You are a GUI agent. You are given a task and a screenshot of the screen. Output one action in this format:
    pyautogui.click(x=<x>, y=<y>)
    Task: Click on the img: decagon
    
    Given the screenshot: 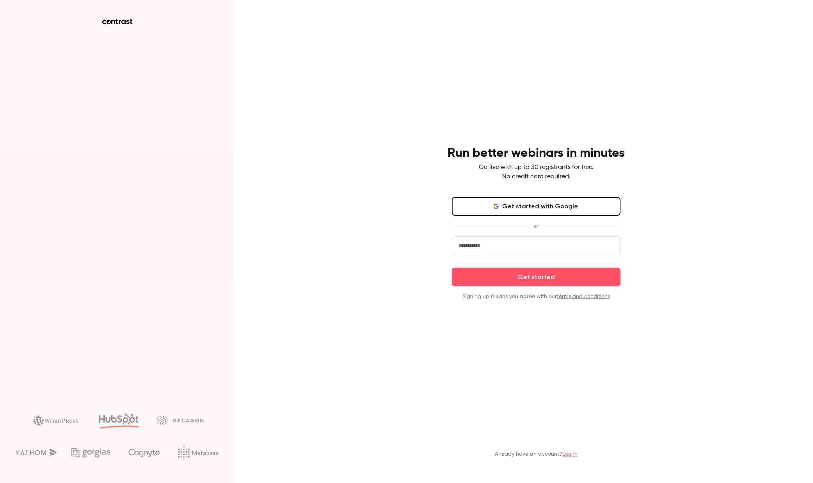 What is the action you would take?
    pyautogui.click(x=180, y=421)
    